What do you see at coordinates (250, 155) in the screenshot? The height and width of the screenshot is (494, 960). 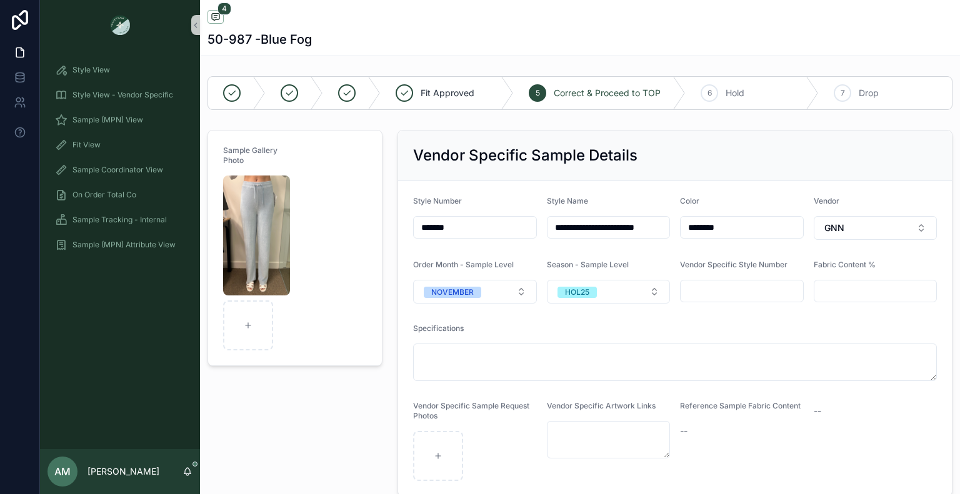 I see `span: Sample Gallery Photo` at bounding box center [250, 155].